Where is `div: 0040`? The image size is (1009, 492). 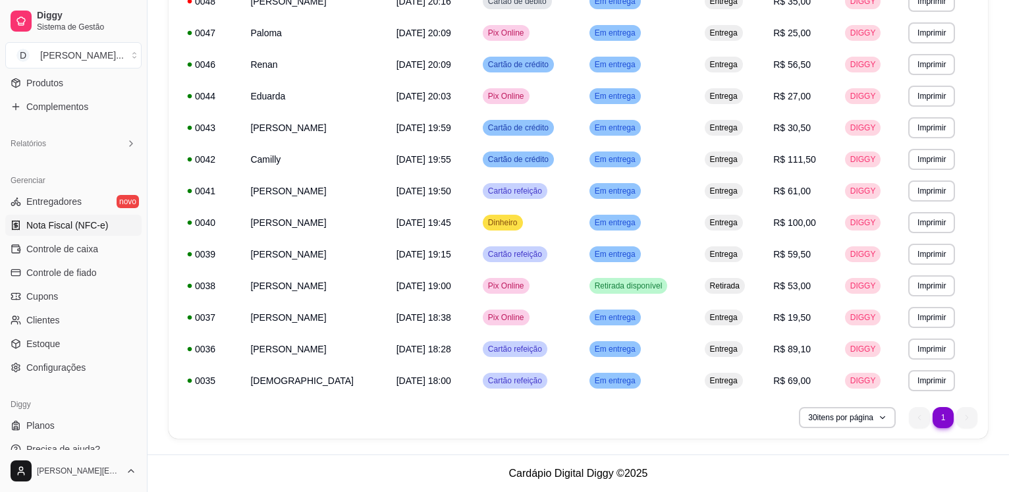 div: 0040 is located at coordinates (211, 223).